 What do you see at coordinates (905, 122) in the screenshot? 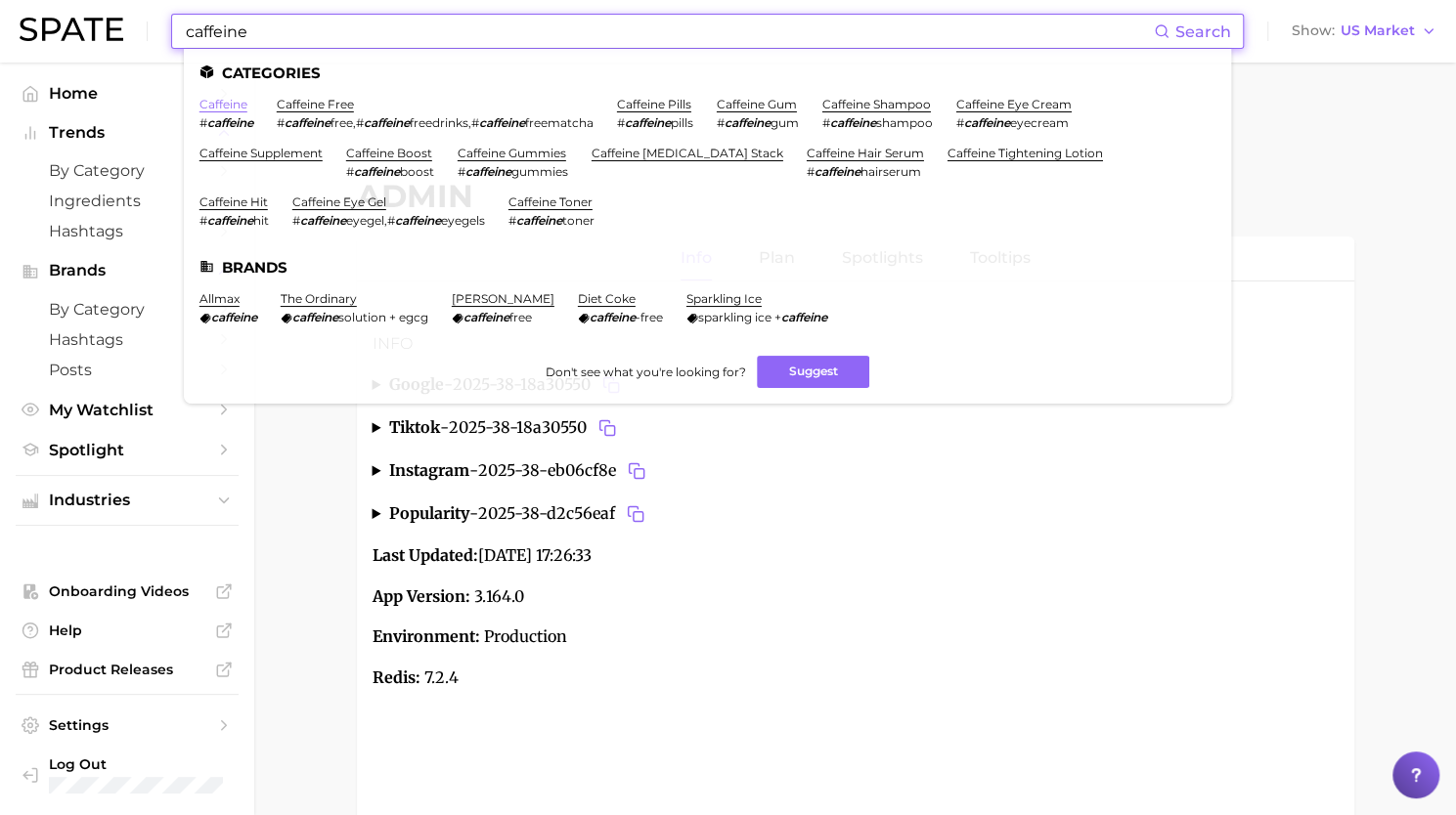
I see `span: shampoo` at bounding box center [905, 122].